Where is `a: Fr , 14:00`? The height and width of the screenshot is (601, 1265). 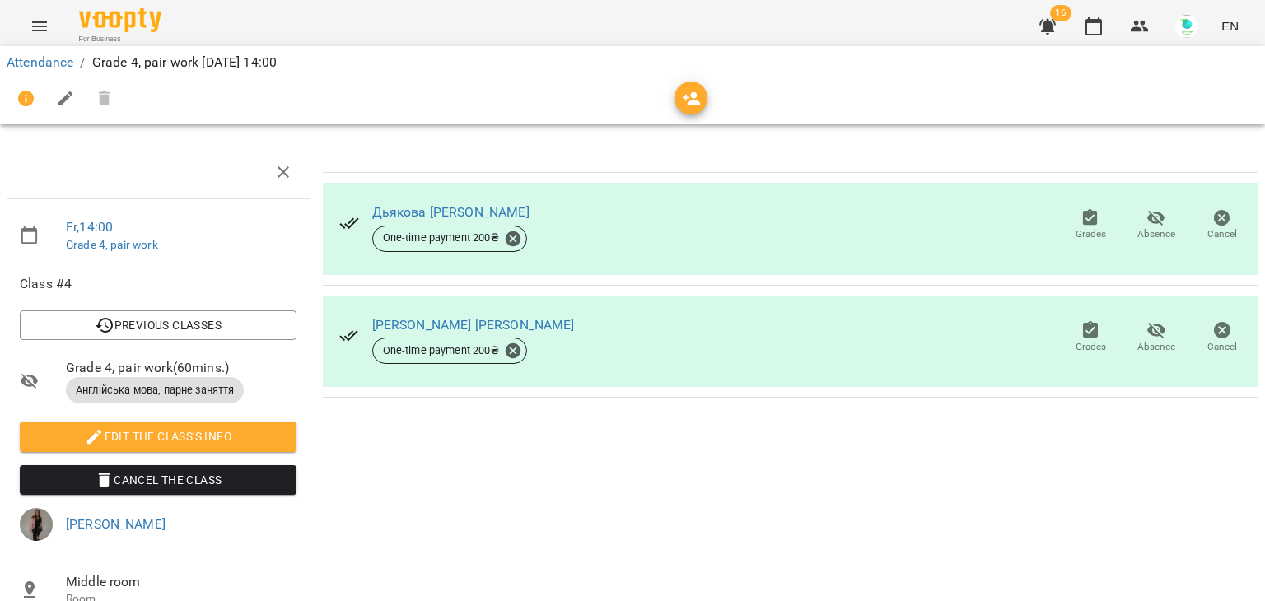 a: Fr , 14:00 is located at coordinates (89, 226).